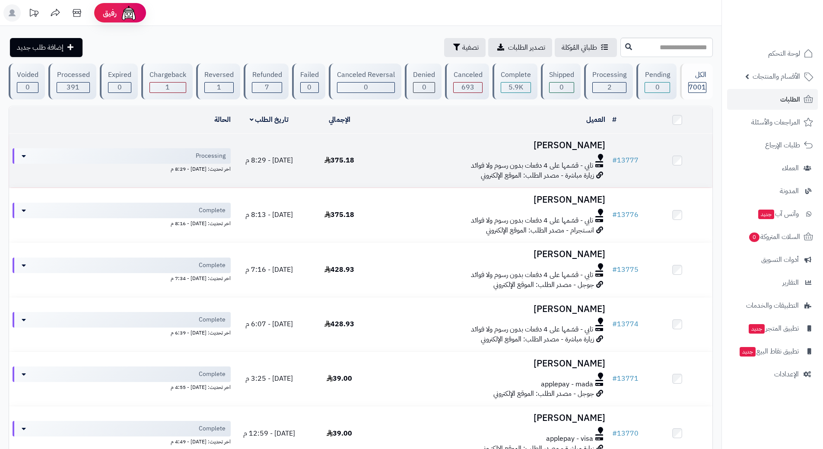  What do you see at coordinates (120, 75) in the screenshot?
I see `div: Expired` at bounding box center [120, 75].